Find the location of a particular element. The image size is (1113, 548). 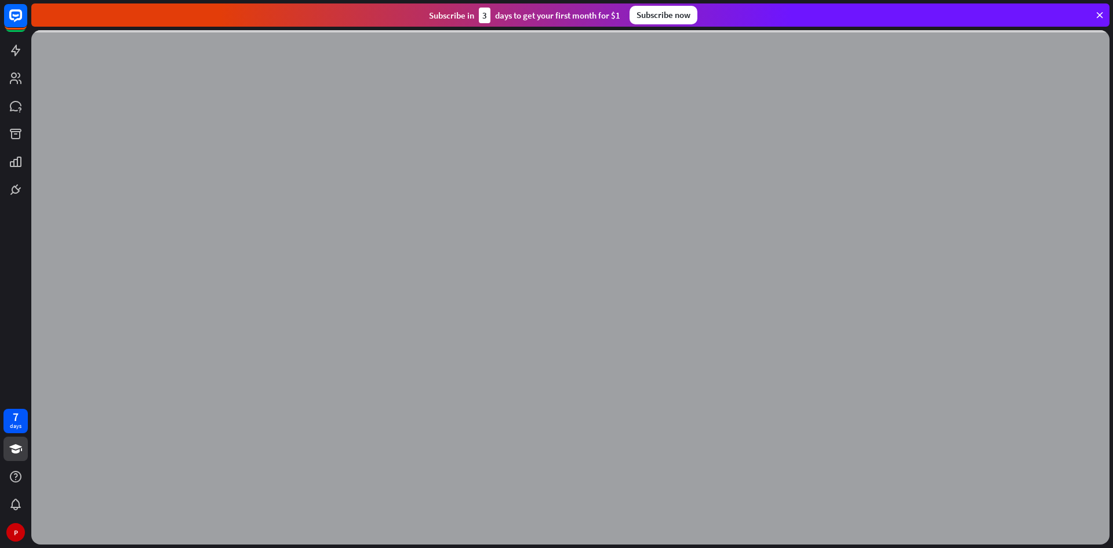

div: 3 is located at coordinates (484, 15).